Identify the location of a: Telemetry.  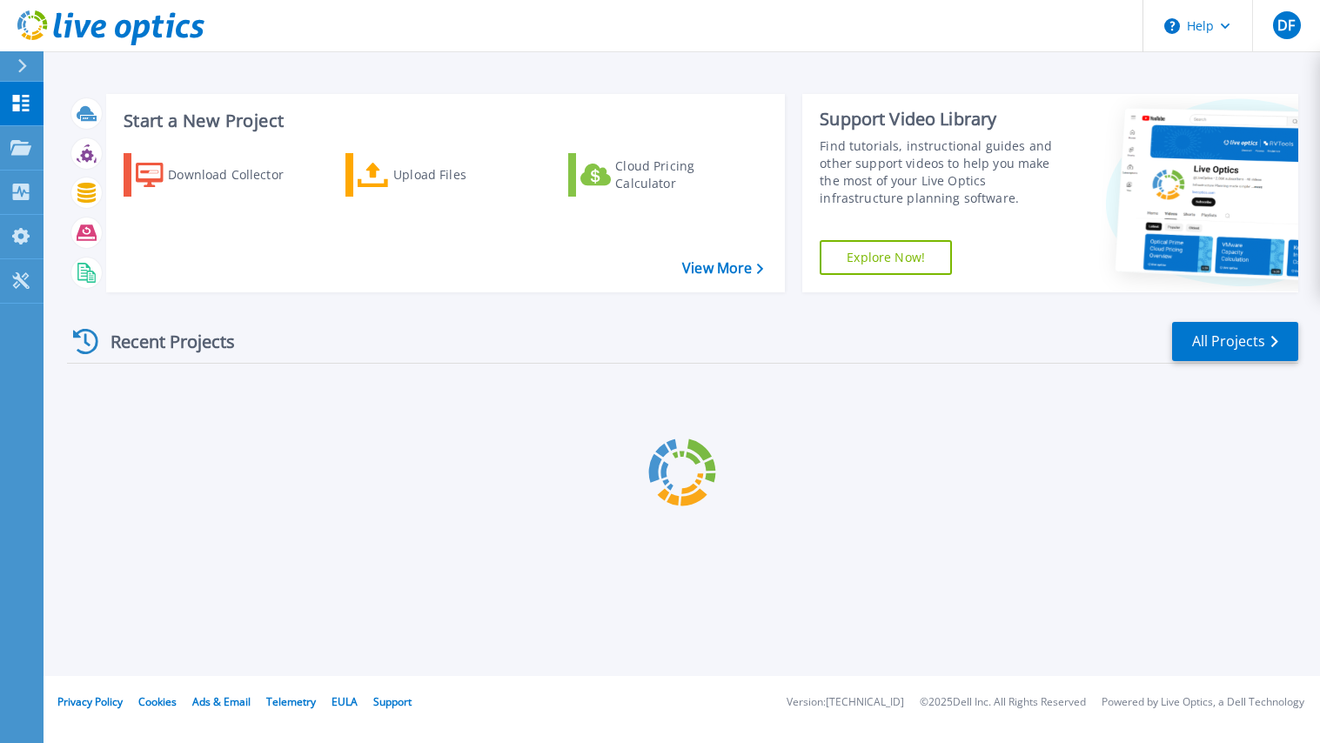
(291, 702).